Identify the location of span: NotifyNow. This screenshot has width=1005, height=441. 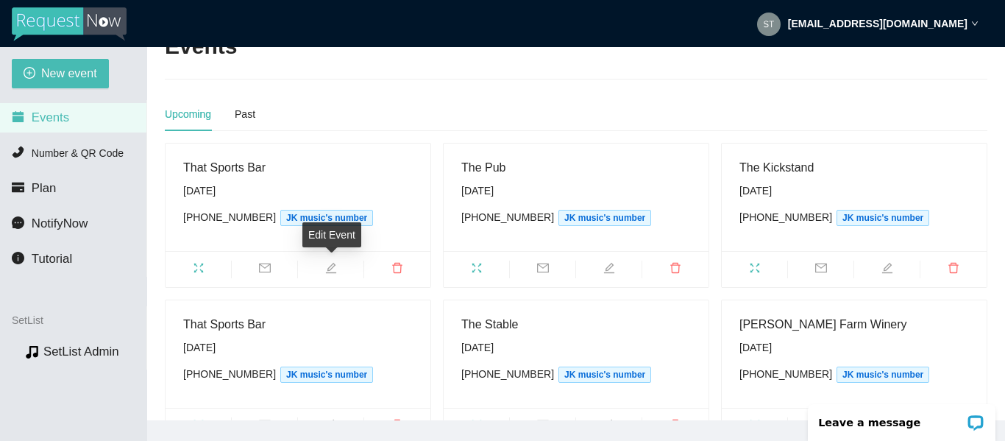
(60, 223).